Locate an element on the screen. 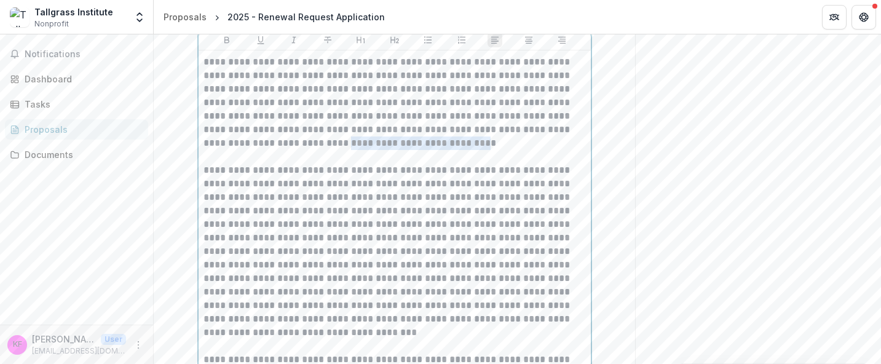  div: Tallgrass Institute is located at coordinates (74, 12).